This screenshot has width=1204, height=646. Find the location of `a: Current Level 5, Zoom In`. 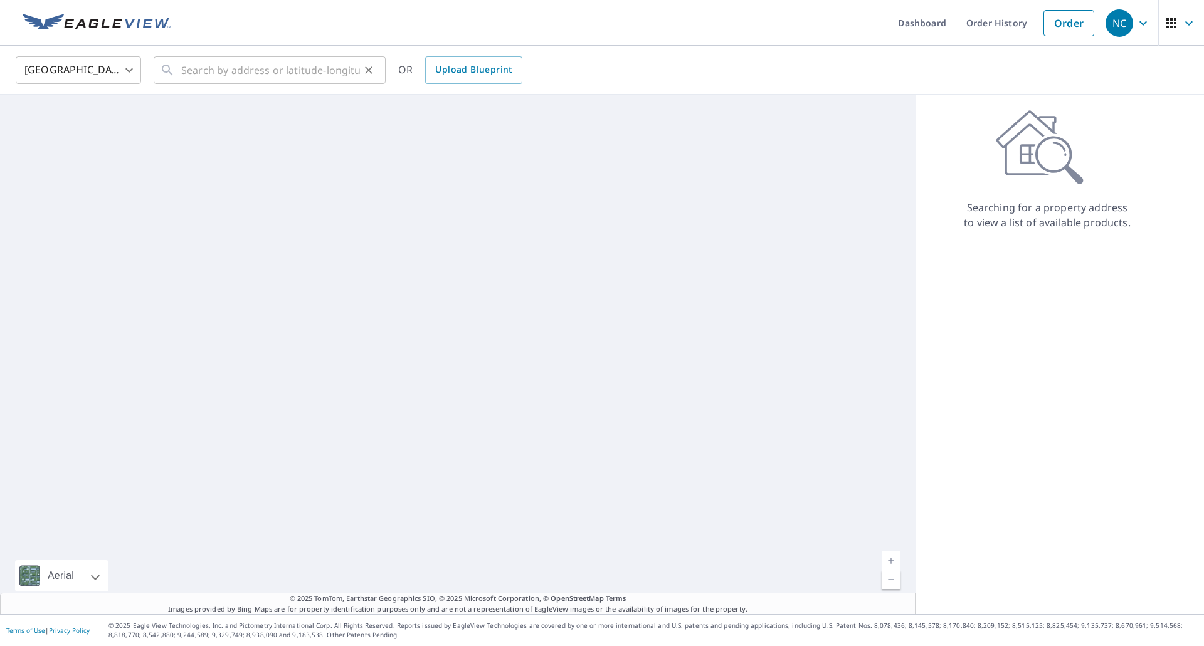

a: Current Level 5, Zoom In is located at coordinates (891, 561).